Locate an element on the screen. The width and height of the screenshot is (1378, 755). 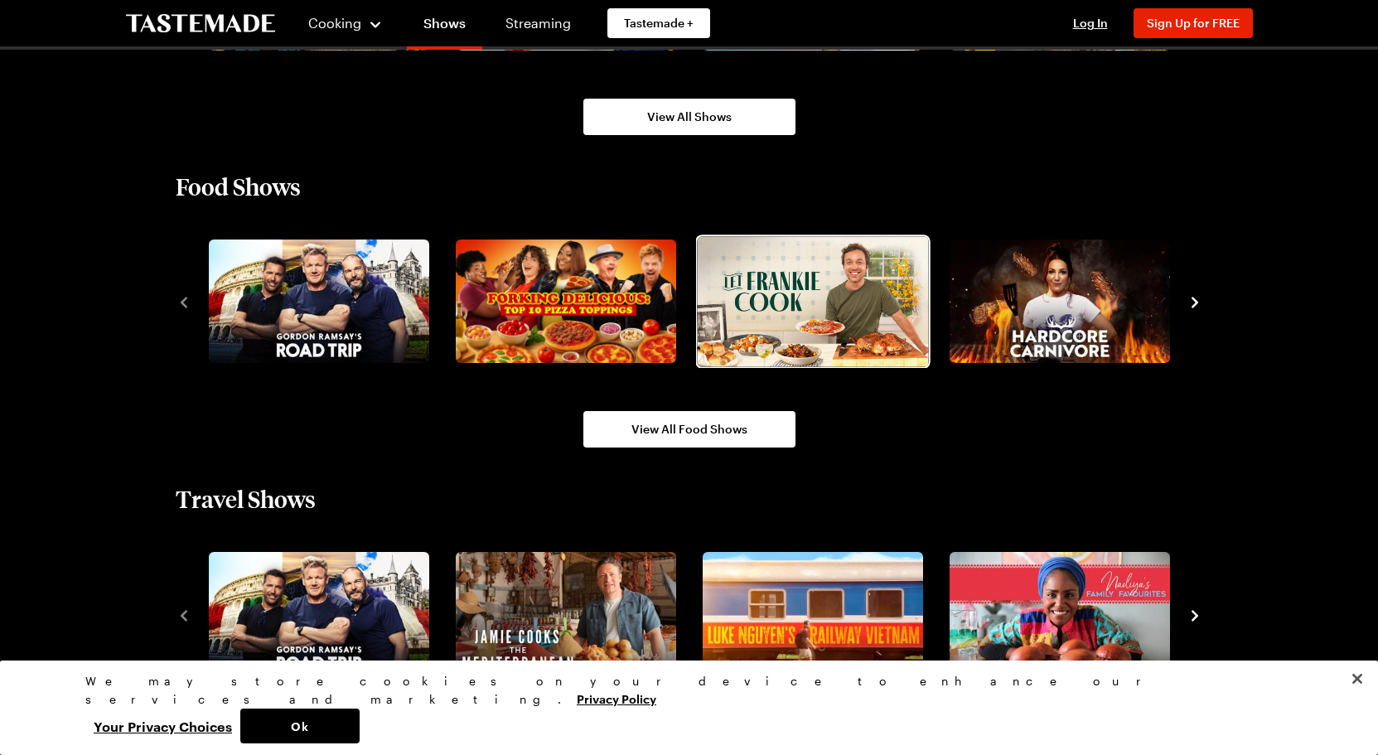
a: To Tastemade Home Page is located at coordinates (201, 23).